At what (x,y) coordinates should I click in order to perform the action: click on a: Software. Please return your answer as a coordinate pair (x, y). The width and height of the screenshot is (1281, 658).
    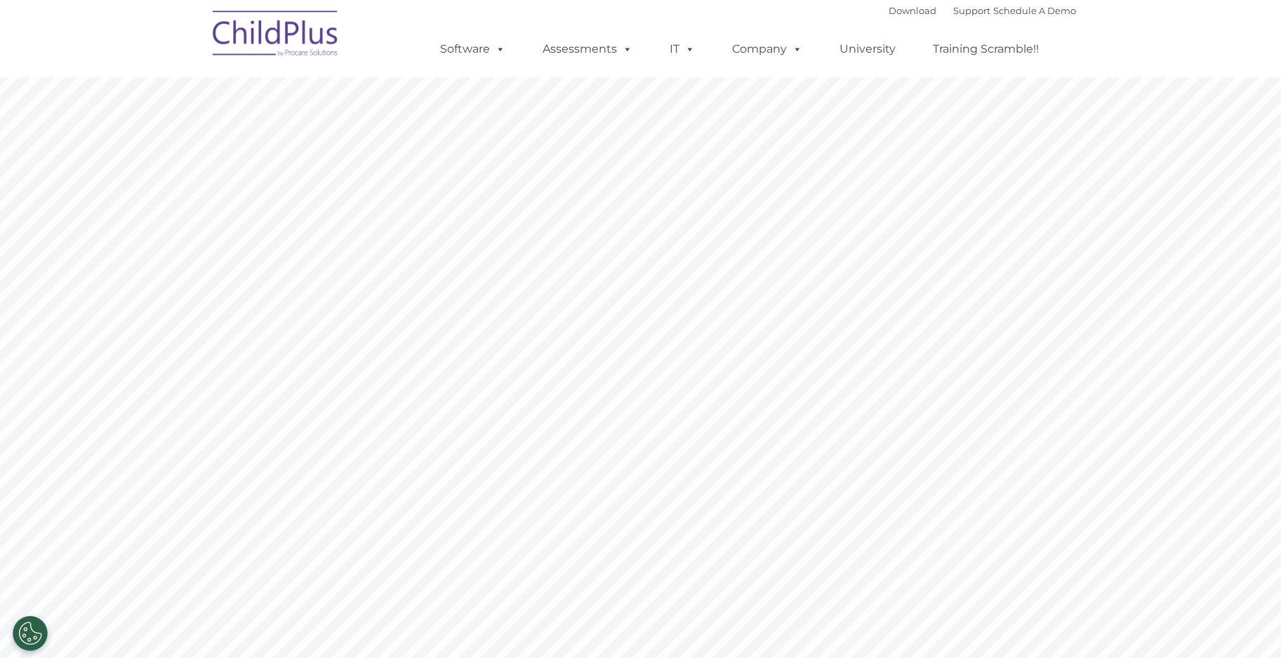
    Looking at the image, I should click on (472, 49).